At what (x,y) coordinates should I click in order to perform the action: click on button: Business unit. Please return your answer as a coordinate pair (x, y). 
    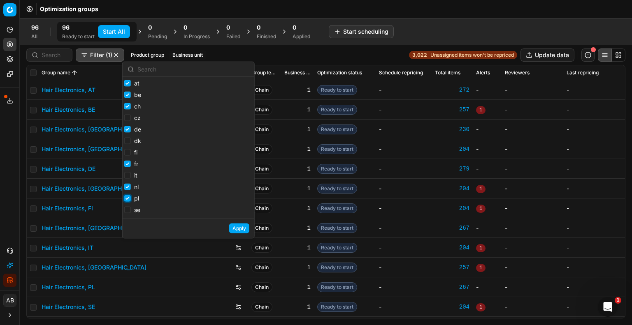
    Looking at the image, I should click on (188, 55).